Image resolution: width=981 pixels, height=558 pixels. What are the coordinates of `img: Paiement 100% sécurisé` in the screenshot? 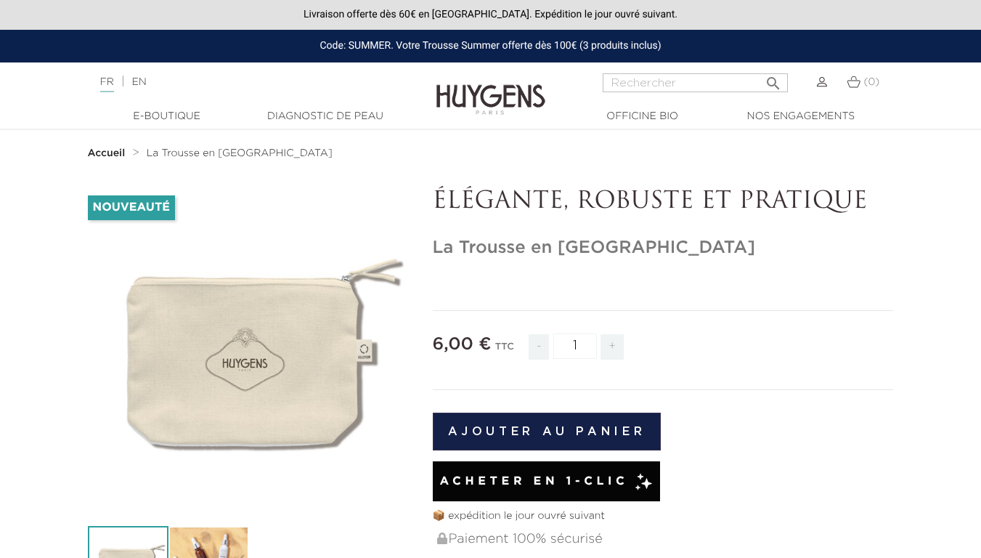 It's located at (442, 538).